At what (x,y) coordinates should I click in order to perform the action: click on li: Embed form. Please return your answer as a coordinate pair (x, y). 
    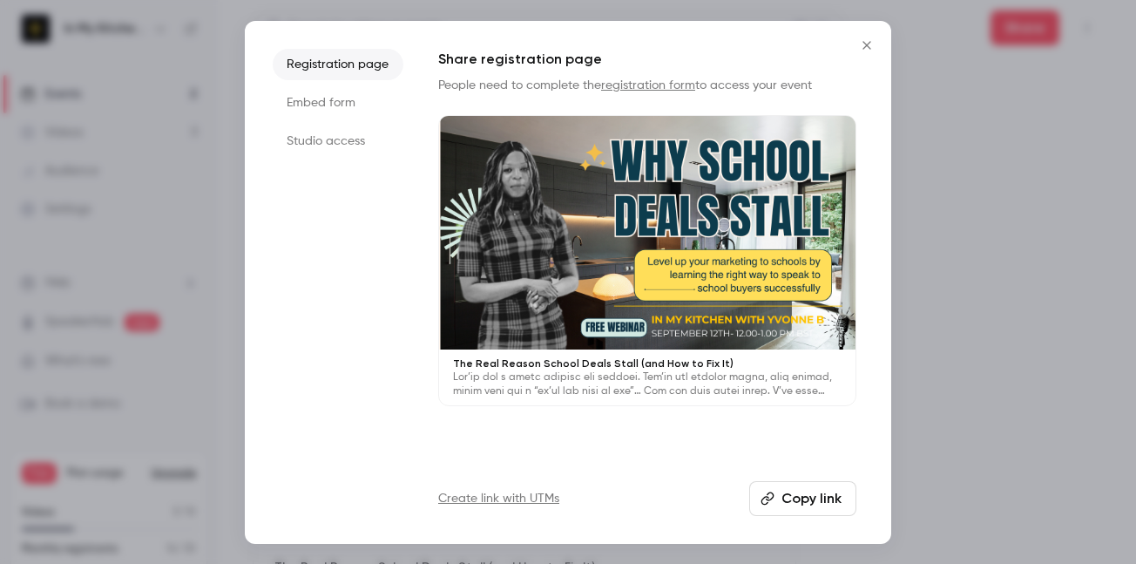
    Looking at the image, I should click on (338, 103).